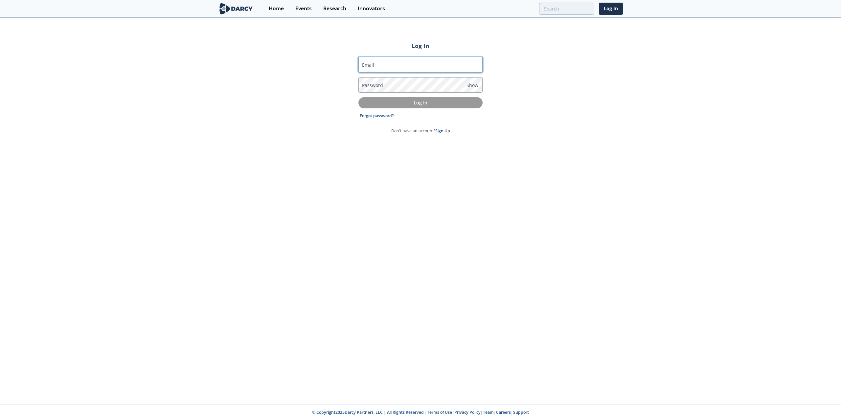 The height and width of the screenshot is (420, 841). I want to click on a: Sign Up, so click(442, 131).